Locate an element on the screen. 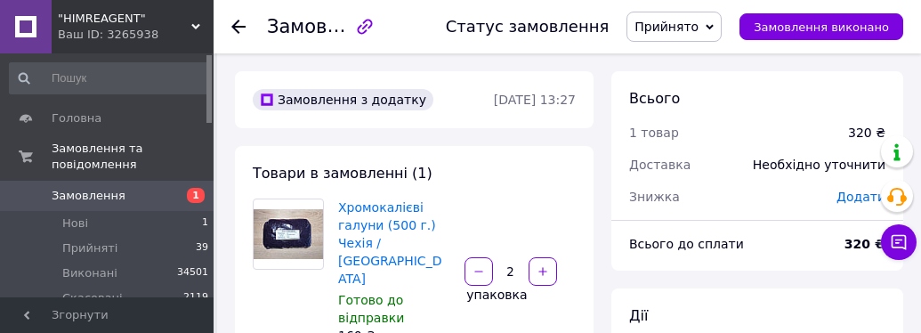 The height and width of the screenshot is (333, 921). span: Всього is located at coordinates (654, 98).